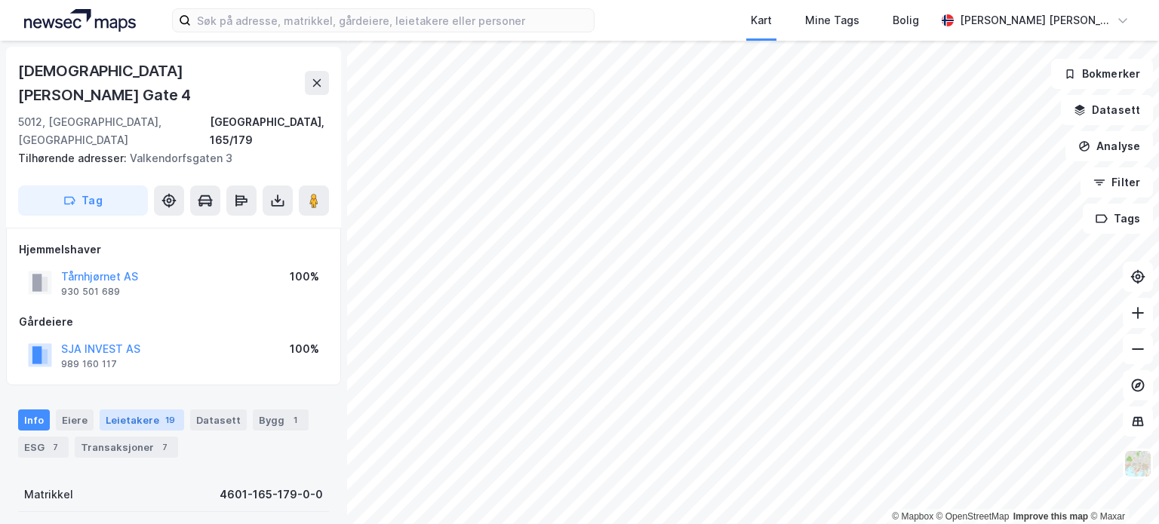 This screenshot has width=1159, height=524. I want to click on div: Eiere, so click(75, 420).